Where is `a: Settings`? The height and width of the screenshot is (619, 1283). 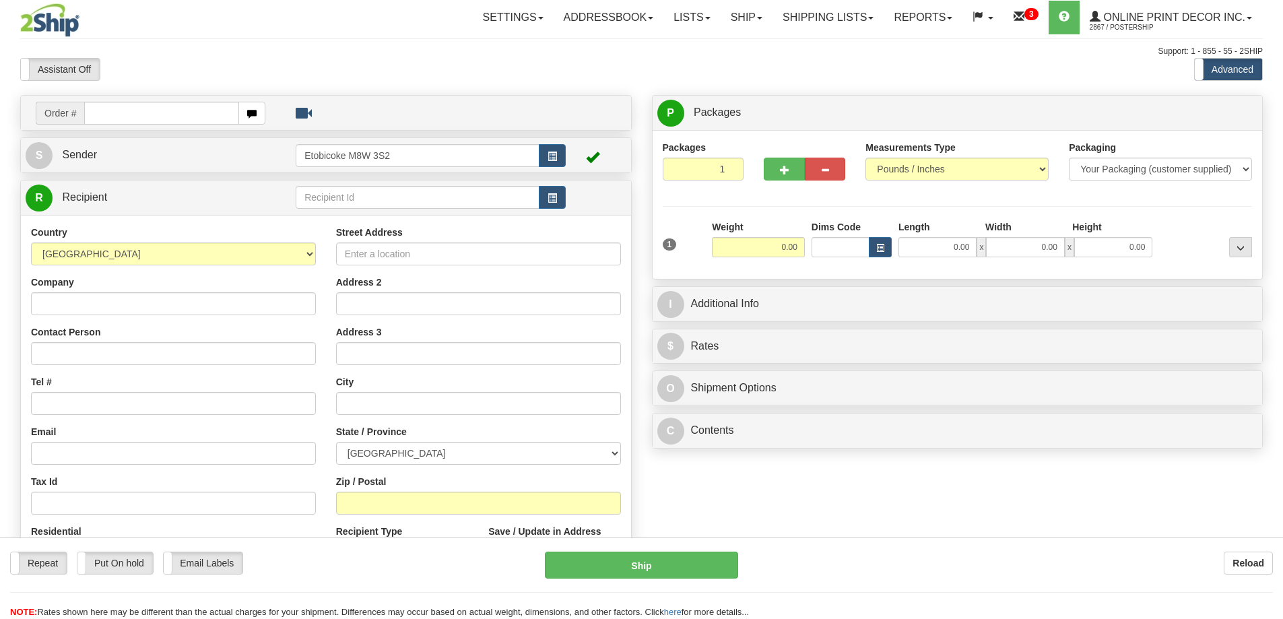
a: Settings is located at coordinates (513, 18).